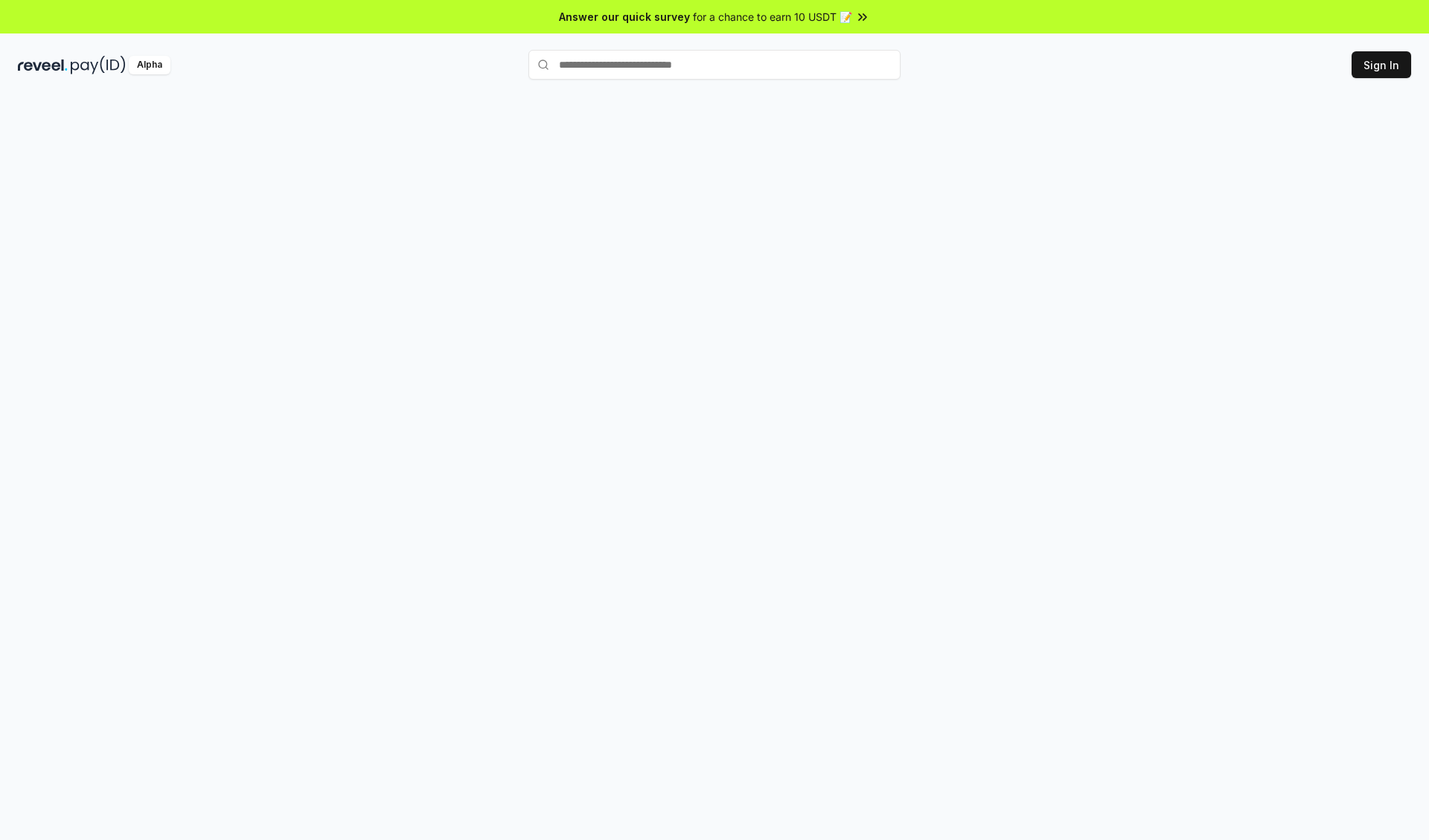  Describe the element at coordinates (149, 65) in the screenshot. I see `div: Alpha` at that location.